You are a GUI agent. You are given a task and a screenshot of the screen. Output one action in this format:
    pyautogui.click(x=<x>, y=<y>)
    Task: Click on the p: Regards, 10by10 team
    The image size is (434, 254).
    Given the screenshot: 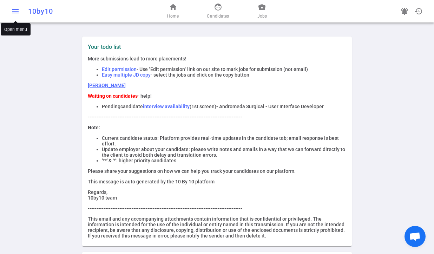 What is the action you would take?
    pyautogui.click(x=217, y=195)
    